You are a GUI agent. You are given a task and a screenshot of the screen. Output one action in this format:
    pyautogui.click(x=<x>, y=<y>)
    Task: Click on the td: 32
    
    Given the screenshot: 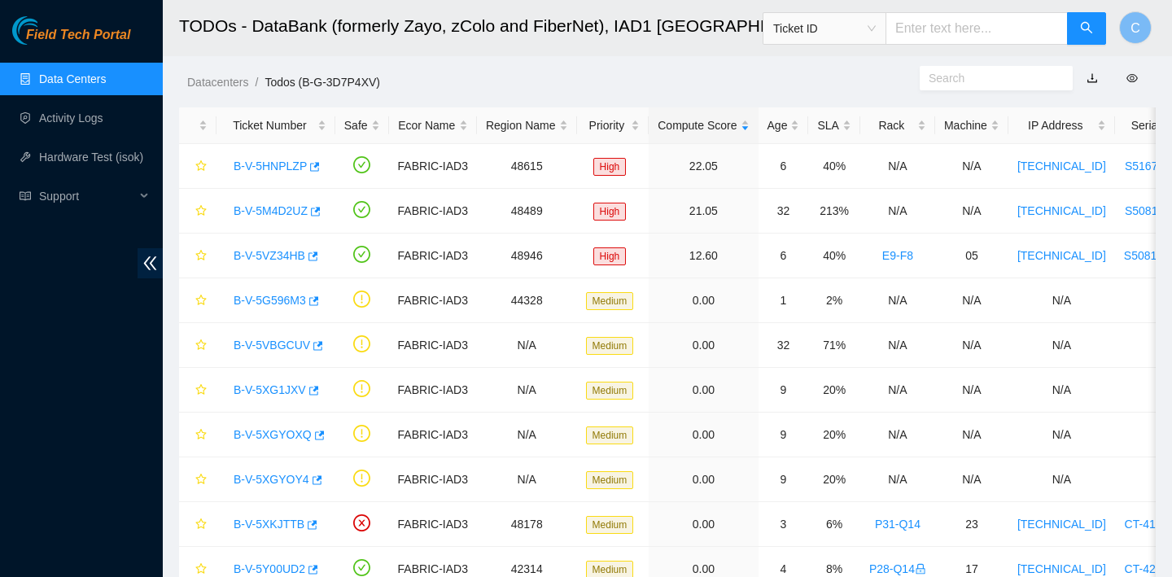 What is the action you would take?
    pyautogui.click(x=784, y=345)
    